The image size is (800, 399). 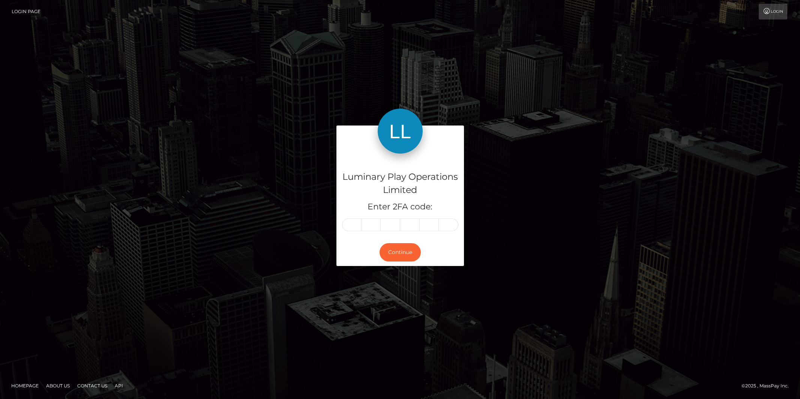 What do you see at coordinates (26, 12) in the screenshot?
I see `a: Login Page` at bounding box center [26, 12].